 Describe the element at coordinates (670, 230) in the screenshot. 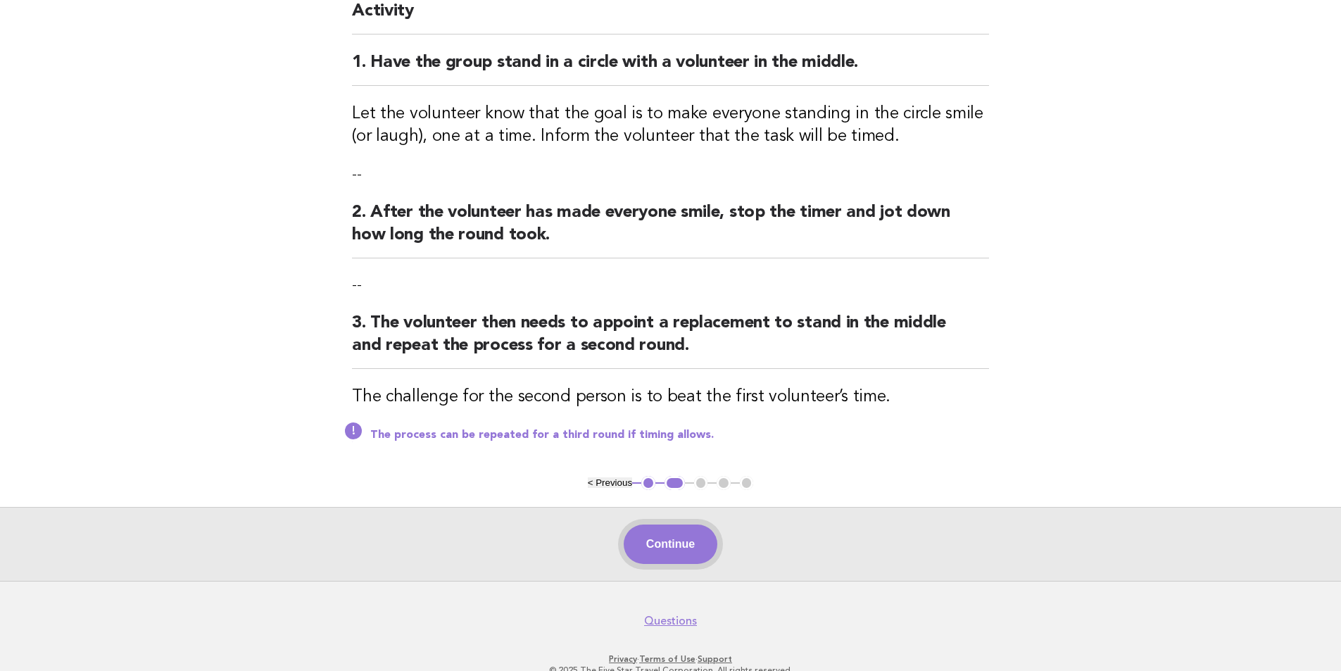

I see `h2: 2. After the volunteer has made everyone smile, stop the timer and jot down how long the round took.` at that location.